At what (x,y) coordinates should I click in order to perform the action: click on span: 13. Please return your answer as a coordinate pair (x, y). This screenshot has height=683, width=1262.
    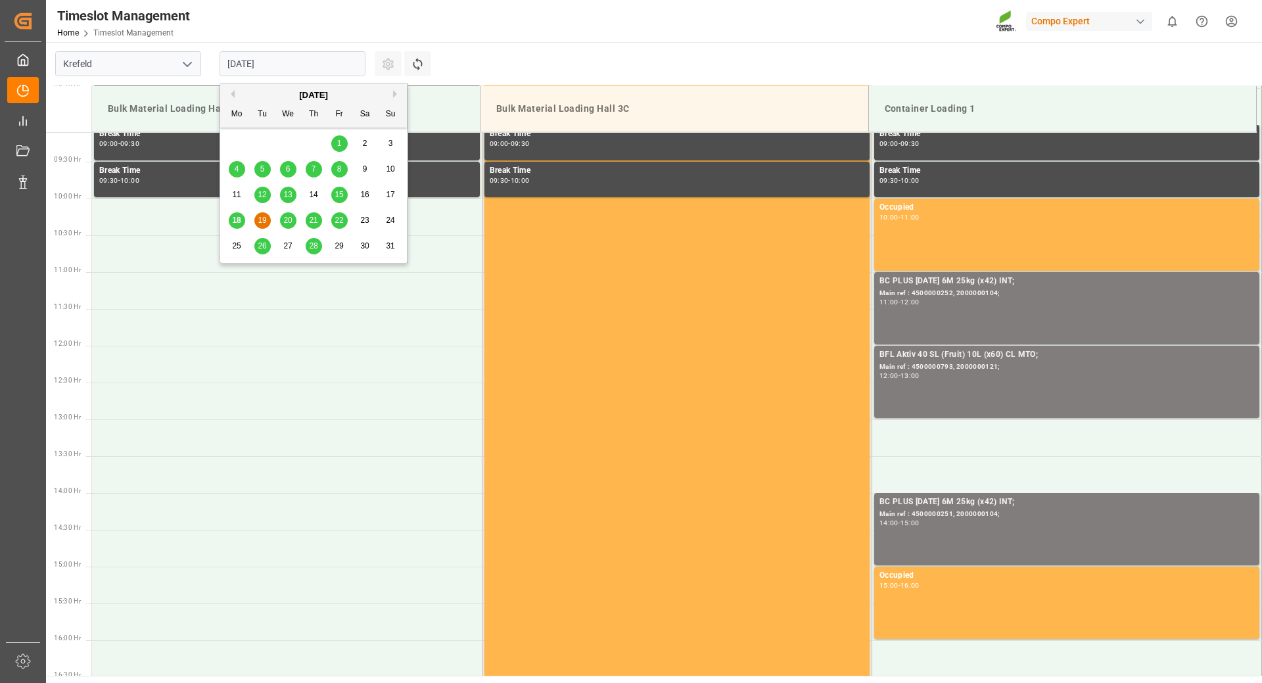
    Looking at the image, I should click on (287, 195).